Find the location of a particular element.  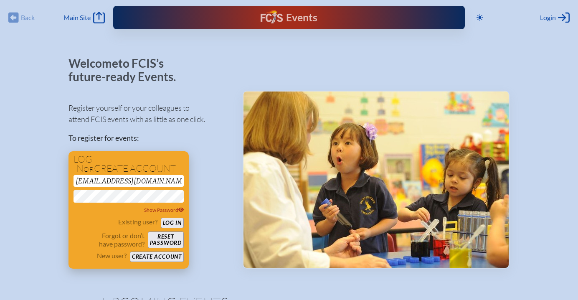

img: Events is located at coordinates (376, 180).